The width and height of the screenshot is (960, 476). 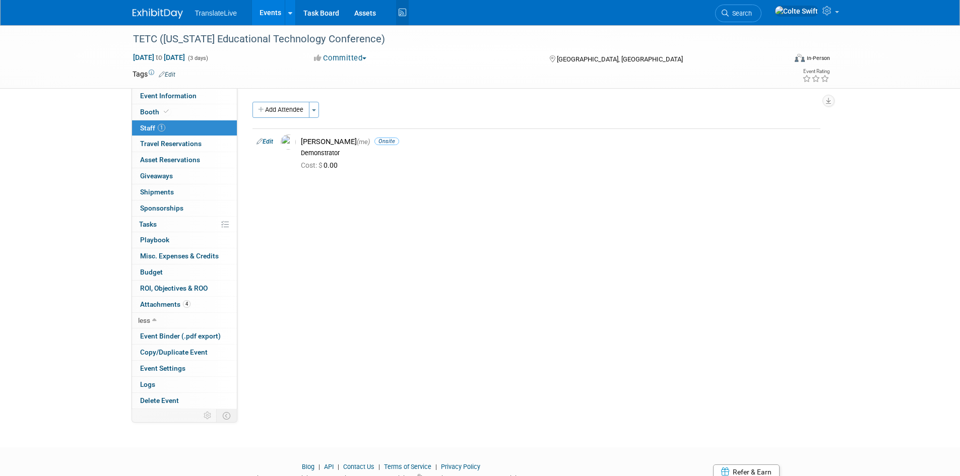 What do you see at coordinates (184, 352) in the screenshot?
I see `a: Copy/Duplicate Event` at bounding box center [184, 352].